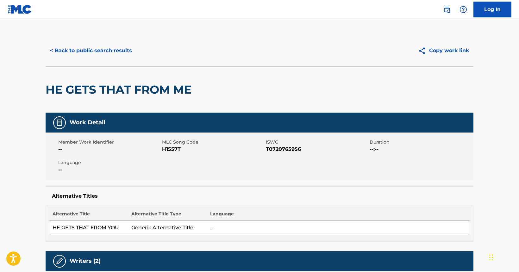 The width and height of the screenshot is (519, 272). Describe the element at coordinates (89, 216) in the screenshot. I see `th: Alternative Title` at that location.